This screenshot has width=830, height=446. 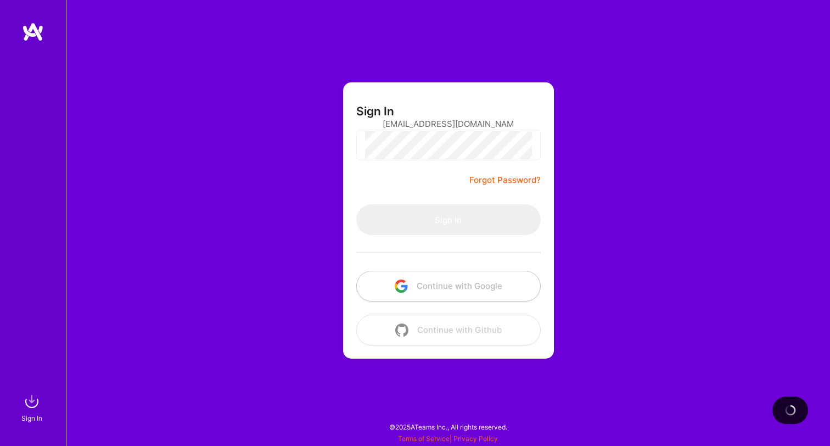 What do you see at coordinates (449, 220) in the screenshot?
I see `button: Sign In` at bounding box center [449, 220].